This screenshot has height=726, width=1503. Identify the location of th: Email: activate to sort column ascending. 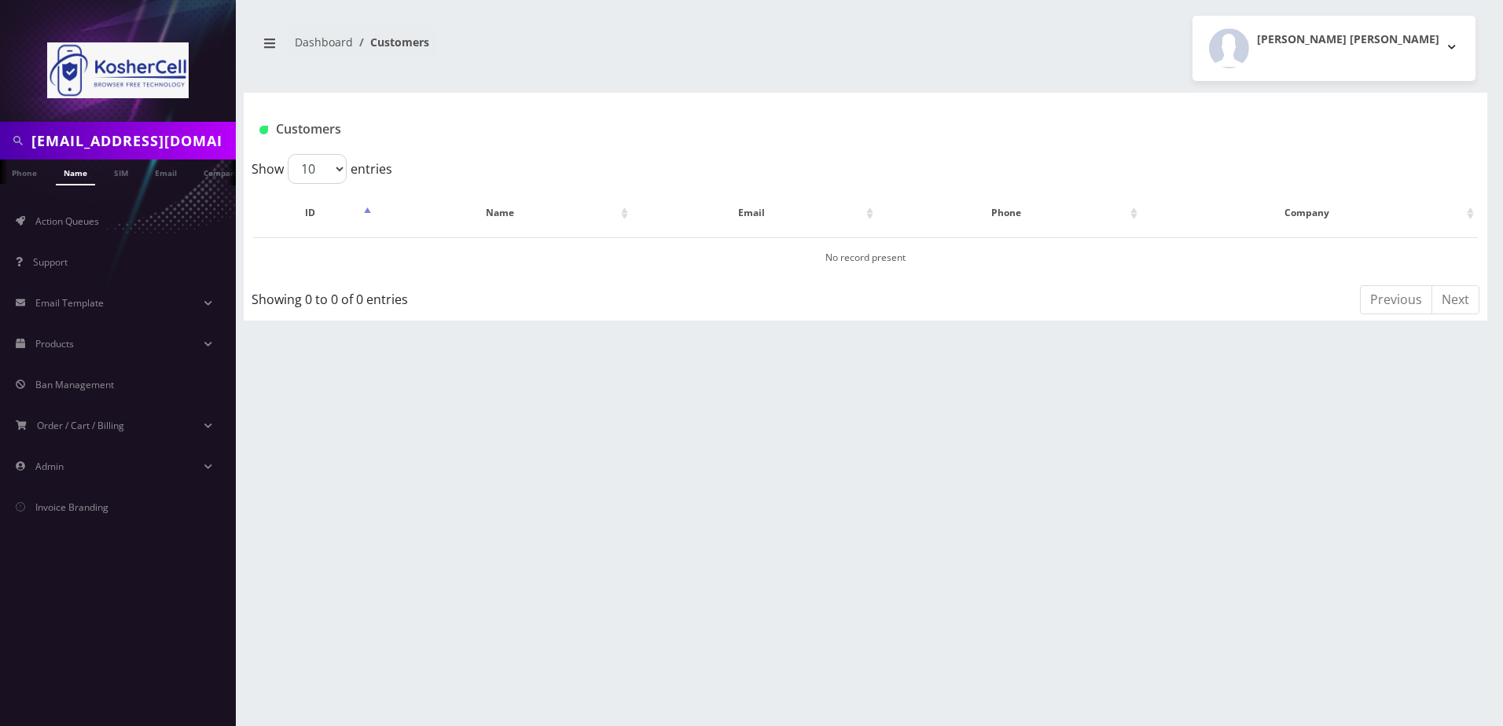
(756, 213).